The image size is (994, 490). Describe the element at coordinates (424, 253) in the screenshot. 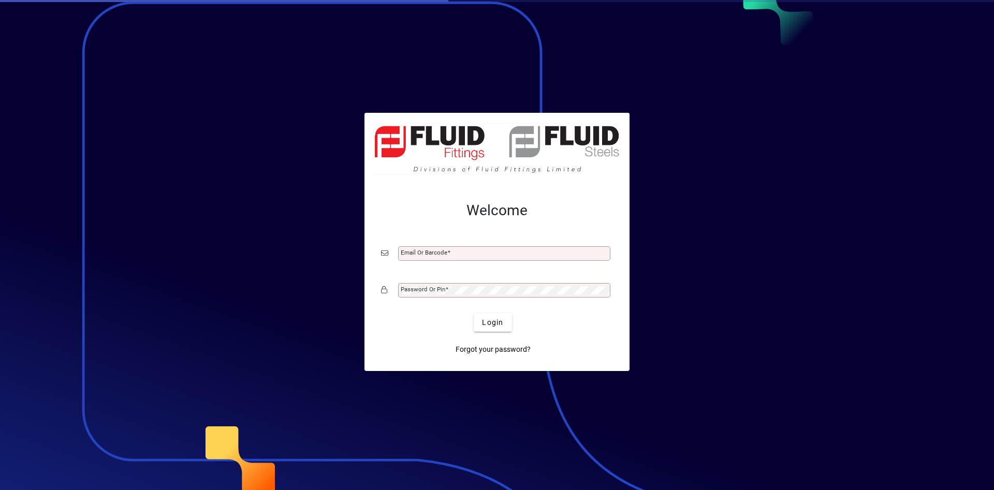

I see `mat-label: Email or Barcode` at that location.